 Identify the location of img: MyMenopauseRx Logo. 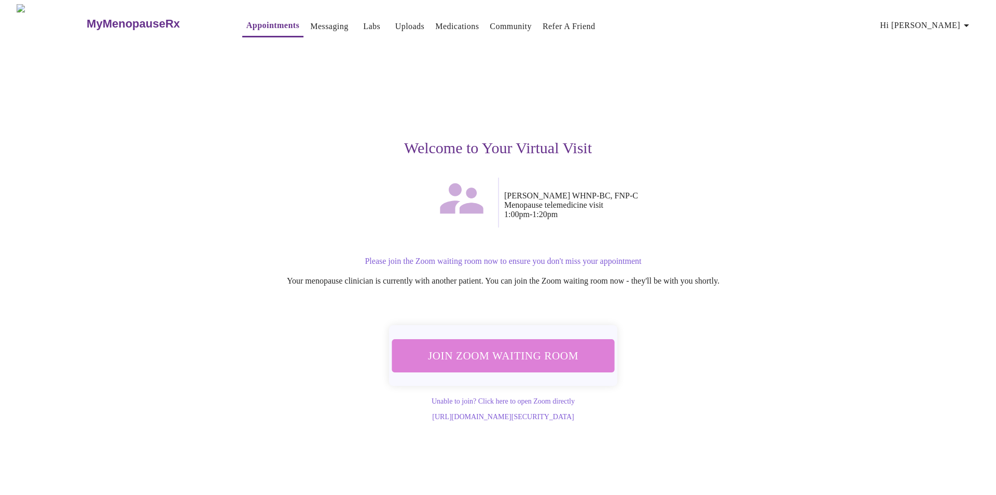
(51, 23).